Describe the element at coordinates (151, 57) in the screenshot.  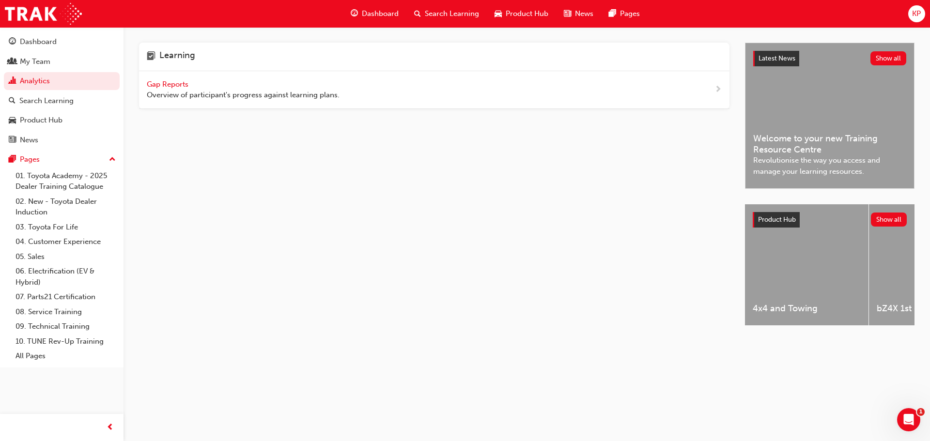
I see `span: learning-icon` at that location.